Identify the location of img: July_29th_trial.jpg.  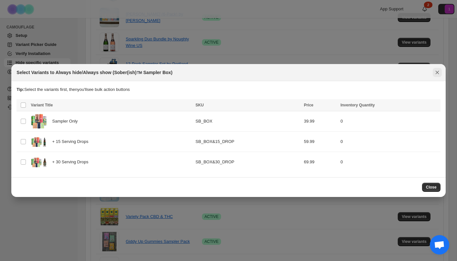
(39, 142).